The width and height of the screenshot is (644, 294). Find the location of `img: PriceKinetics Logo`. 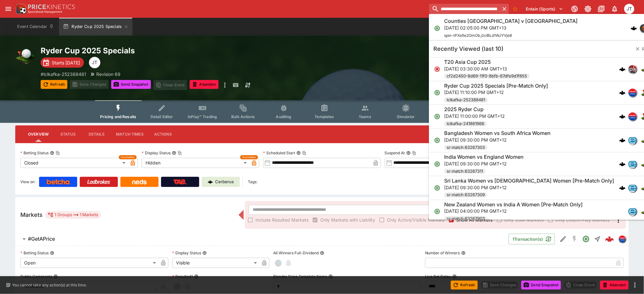

img: PriceKinetics Logo is located at coordinates (20, 9).